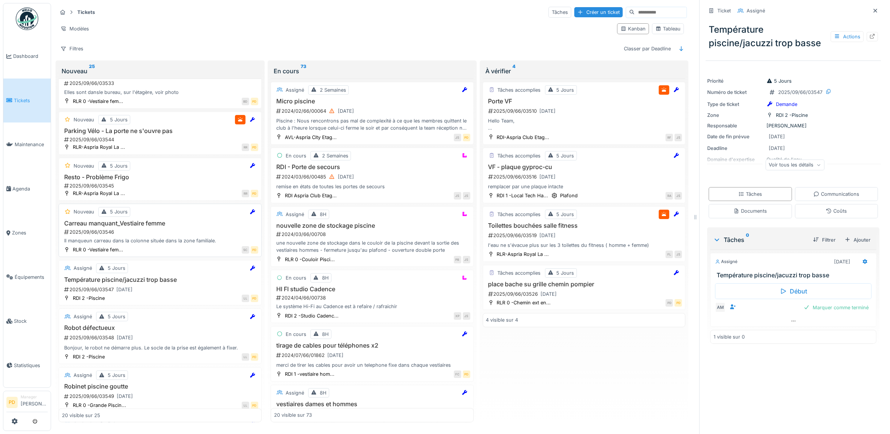 The height and width of the screenshot is (434, 890). Describe the element at coordinates (92, 71) in the screenshot. I see `sup: 25` at that location.